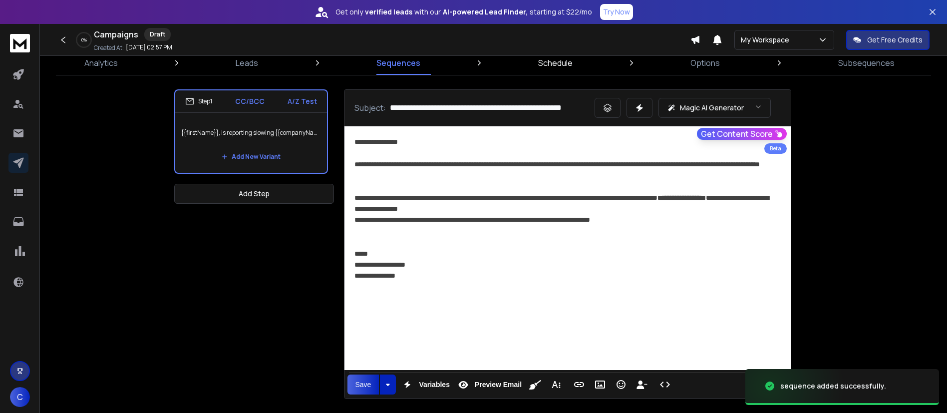 This screenshot has height=413, width=947. Describe the element at coordinates (116, 34) in the screenshot. I see `h1: Campaigns` at that location.